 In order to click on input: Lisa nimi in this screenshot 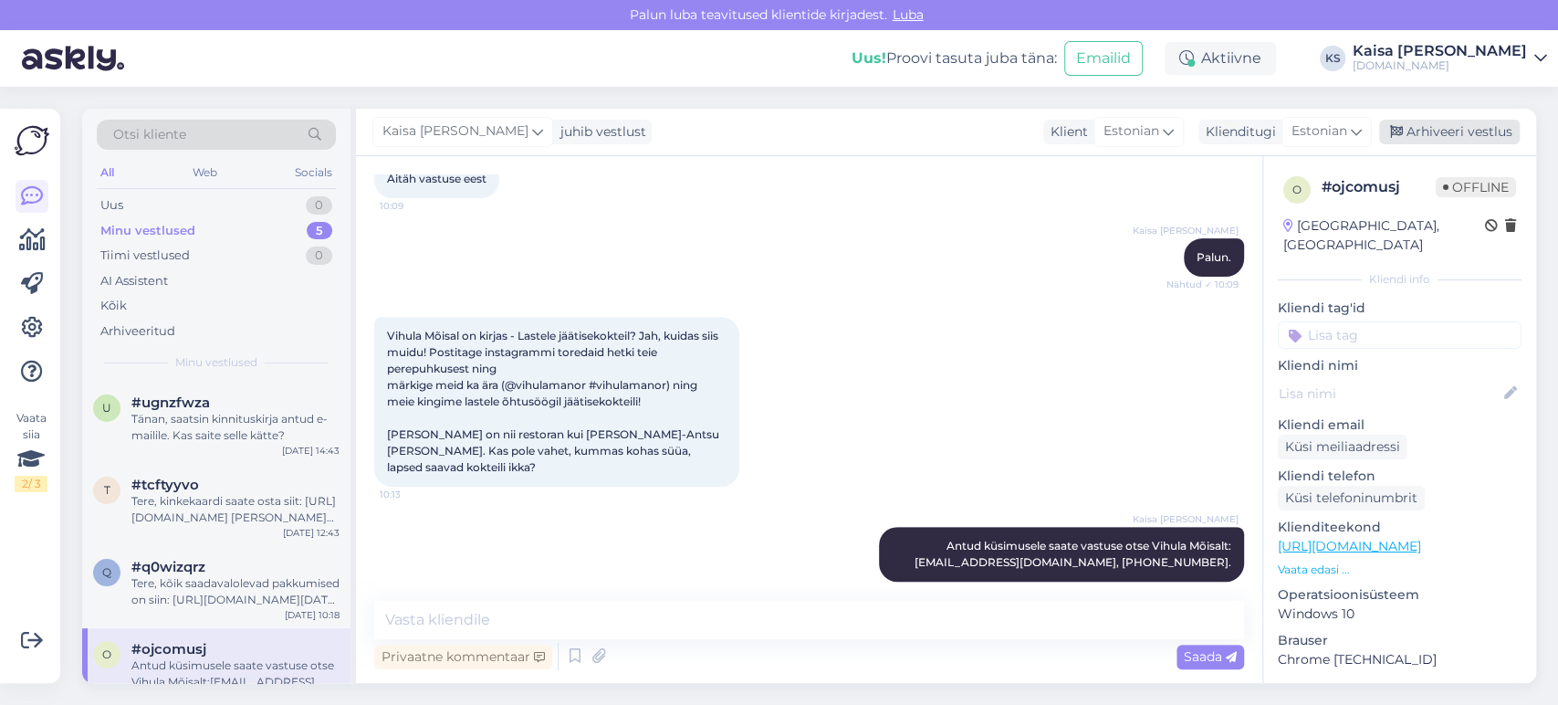, I will do `click(1389, 393)`.